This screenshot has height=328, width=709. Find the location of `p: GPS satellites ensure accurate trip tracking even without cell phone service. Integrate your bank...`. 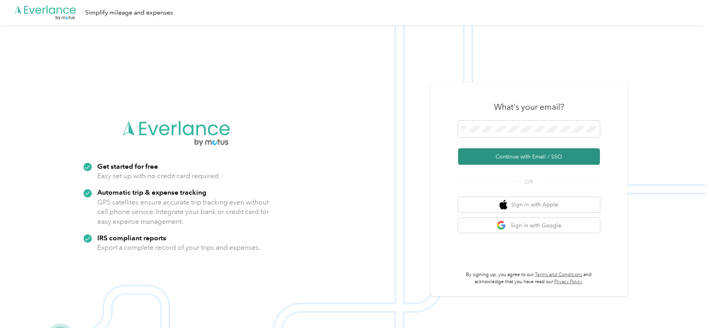

p: GPS satellites ensure accurate trip tracking even without cell phone service. Integrate your bank... is located at coordinates (183, 212).